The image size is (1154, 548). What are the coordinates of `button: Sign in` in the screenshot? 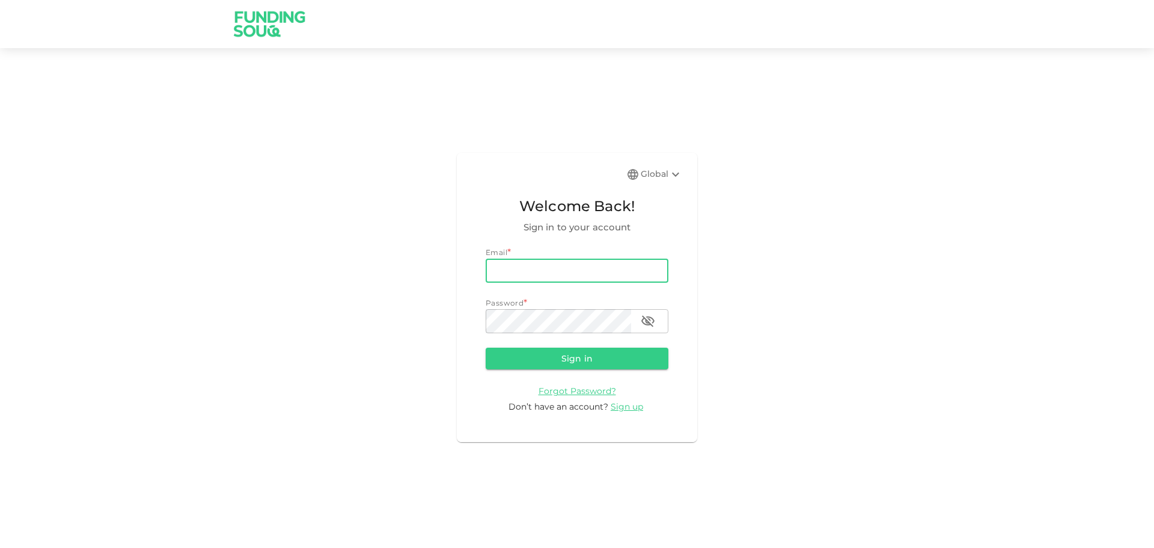 It's located at (577, 358).